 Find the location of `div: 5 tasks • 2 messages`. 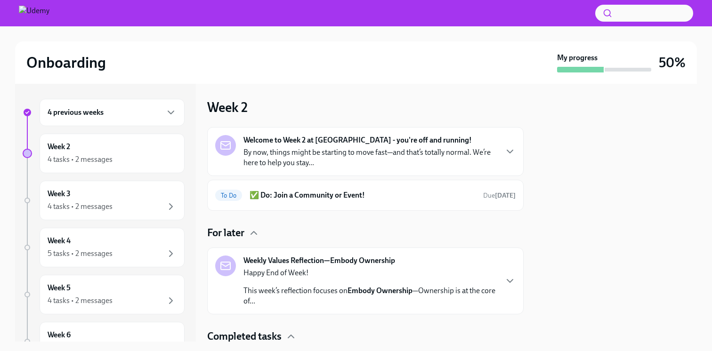

div: 5 tasks • 2 messages is located at coordinates (80, 254).